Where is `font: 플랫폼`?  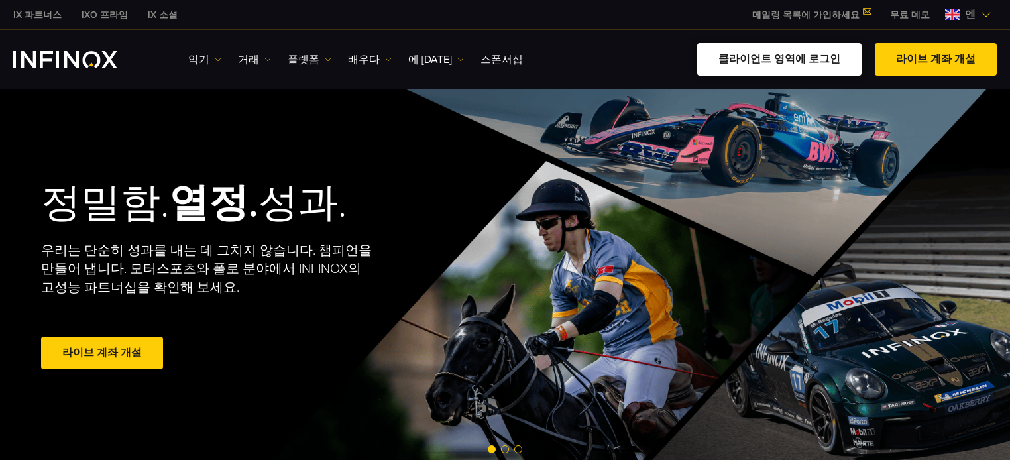 font: 플랫폼 is located at coordinates (304, 60).